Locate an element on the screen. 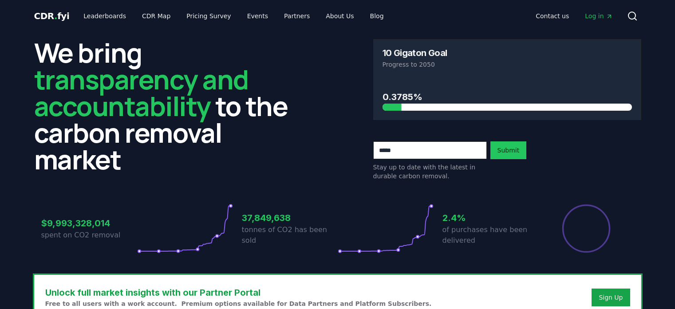 This screenshot has height=309, width=675. a: Leaderboards is located at coordinates (105, 16).